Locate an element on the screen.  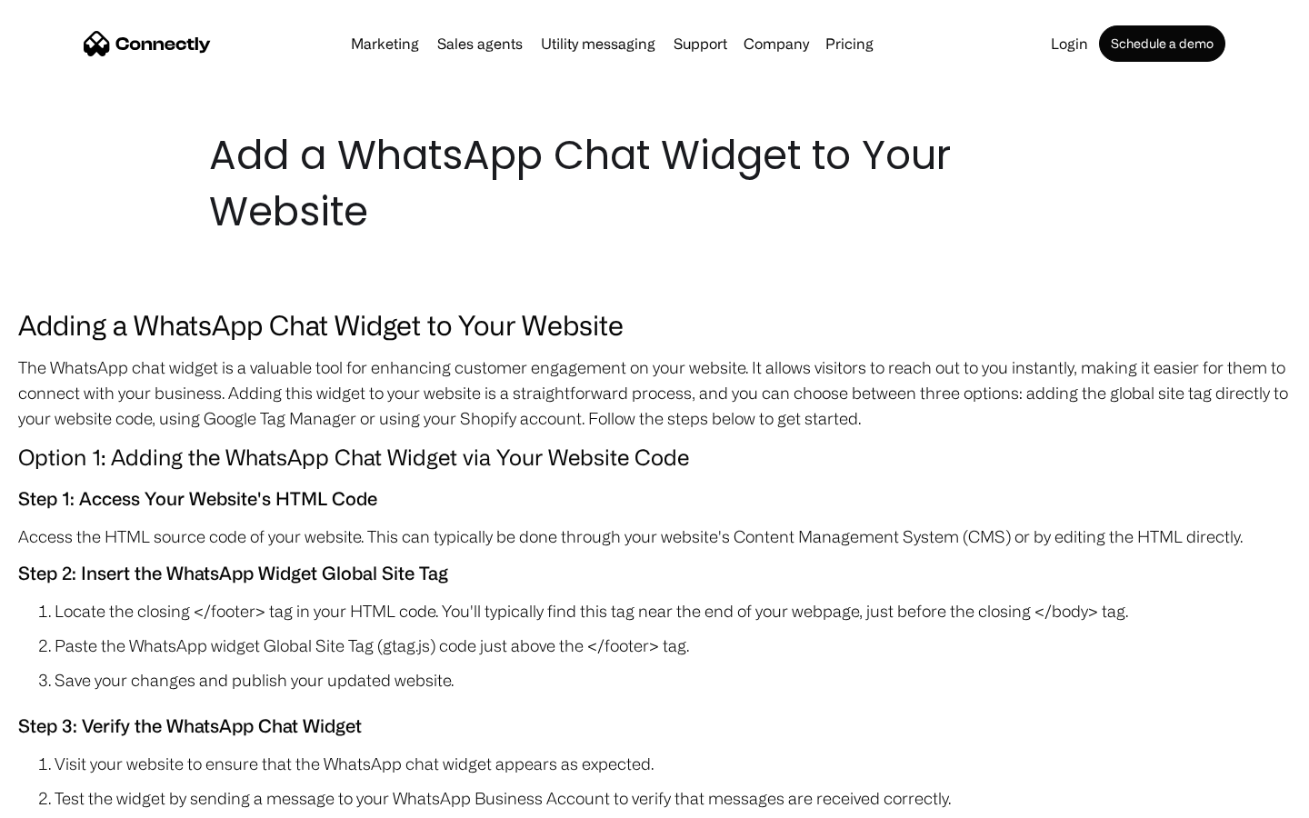
a: Login is located at coordinates (1069, 44).